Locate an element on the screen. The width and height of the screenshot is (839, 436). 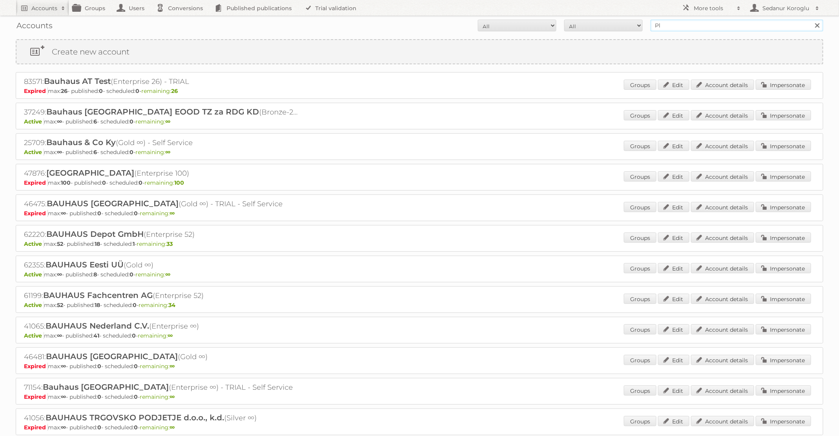
span: BAUHAUS Depot GmbH is located at coordinates (95, 234).